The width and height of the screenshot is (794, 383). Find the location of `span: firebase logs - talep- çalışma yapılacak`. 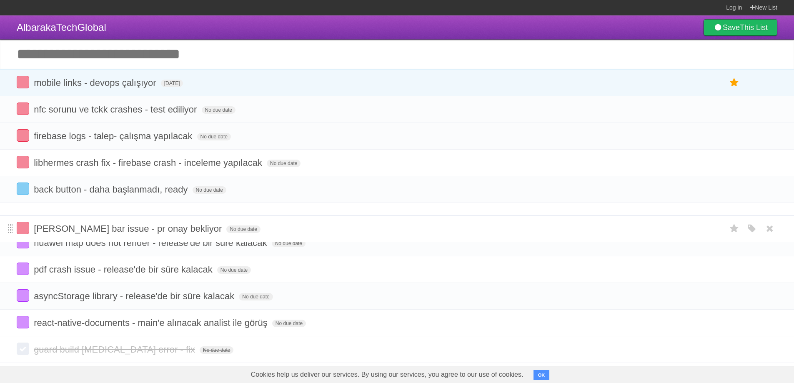

span: firebase logs - talep- çalışma yapılacak is located at coordinates (114, 136).